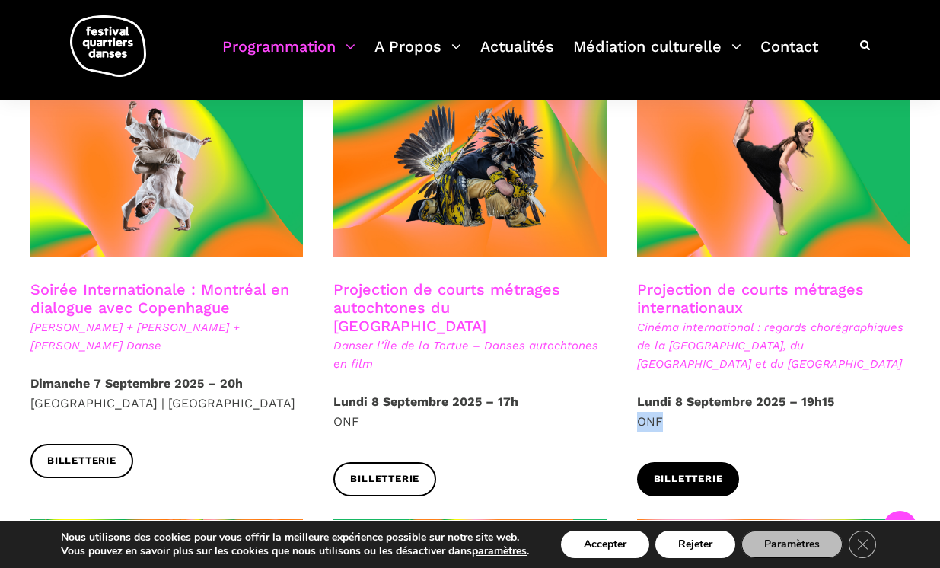  Describe the element at coordinates (792, 544) in the screenshot. I see `button: Paramètres` at that location.